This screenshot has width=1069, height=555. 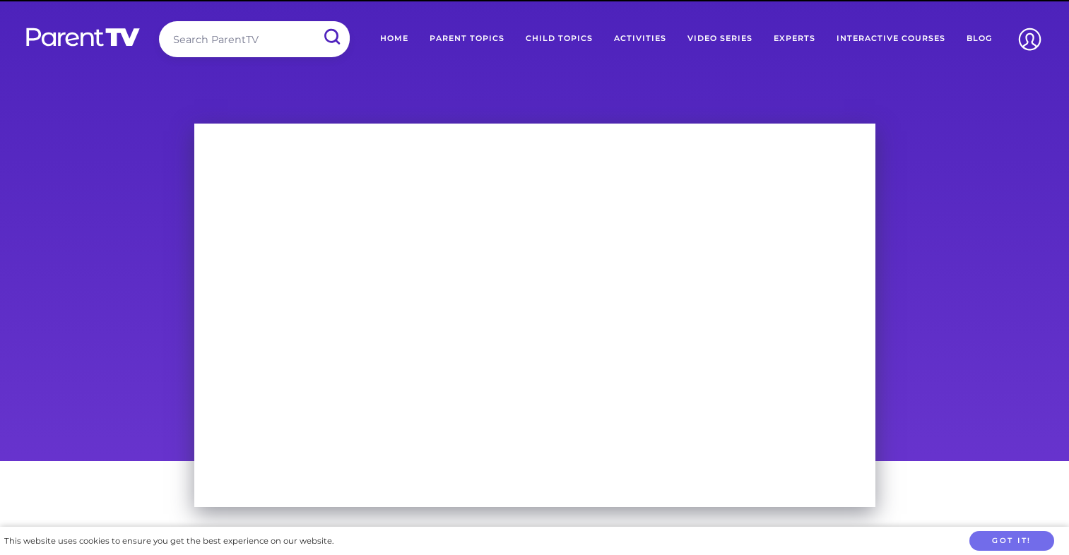 What do you see at coordinates (467, 39) in the screenshot?
I see `a: Parent Topics` at bounding box center [467, 39].